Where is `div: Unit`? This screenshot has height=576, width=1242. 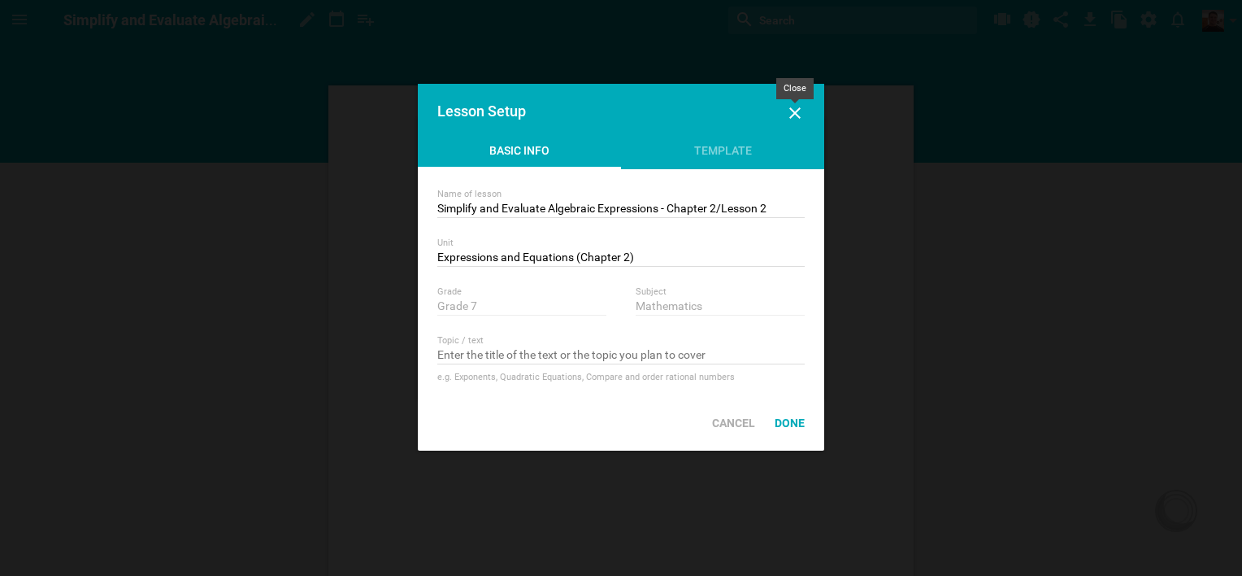
div: Unit is located at coordinates (621, 243).